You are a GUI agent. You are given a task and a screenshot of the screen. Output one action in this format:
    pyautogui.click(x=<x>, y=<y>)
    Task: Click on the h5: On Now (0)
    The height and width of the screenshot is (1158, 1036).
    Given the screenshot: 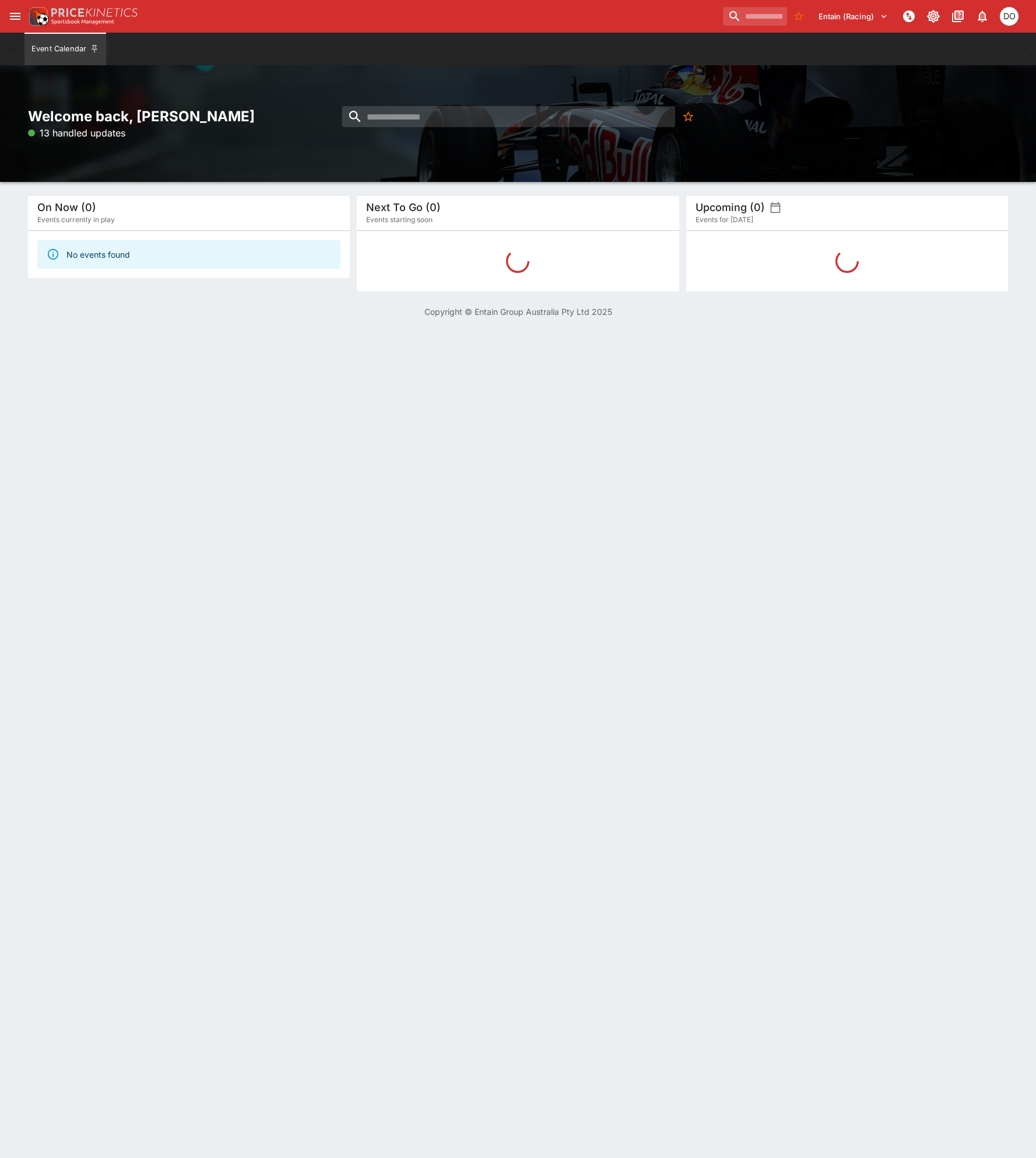 What is the action you would take?
    pyautogui.click(x=66, y=207)
    